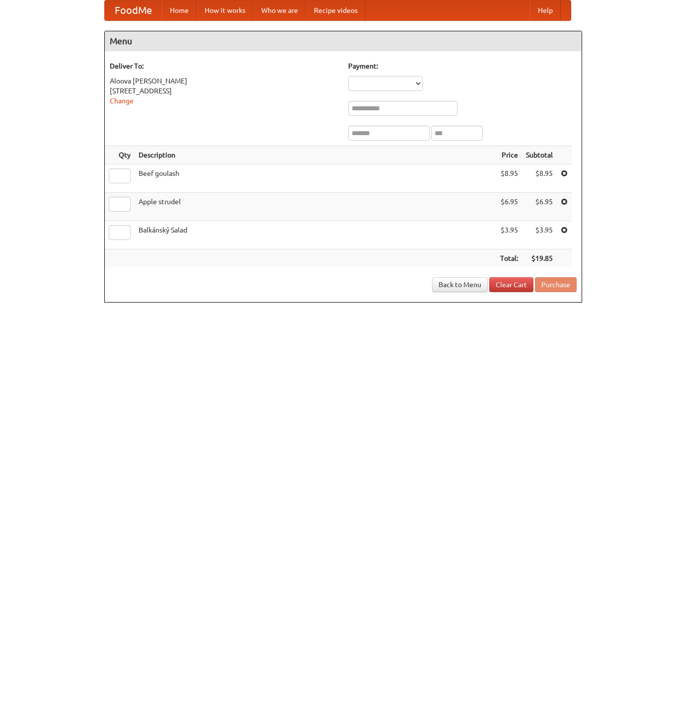 This screenshot has height=703, width=675. Describe the element at coordinates (540, 155) in the screenshot. I see `th: Subtotal` at that location.